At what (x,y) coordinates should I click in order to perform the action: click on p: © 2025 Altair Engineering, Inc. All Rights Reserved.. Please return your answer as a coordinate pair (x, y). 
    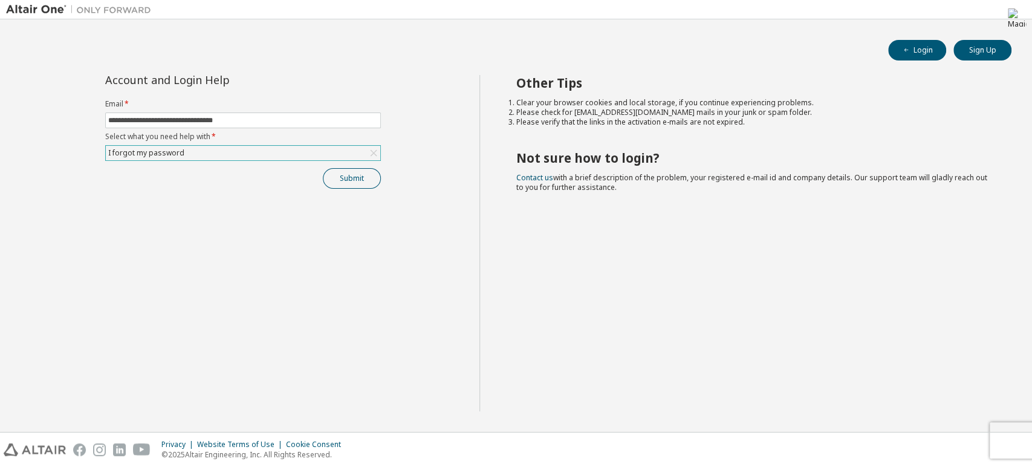
    Looking at the image, I should click on (255, 454).